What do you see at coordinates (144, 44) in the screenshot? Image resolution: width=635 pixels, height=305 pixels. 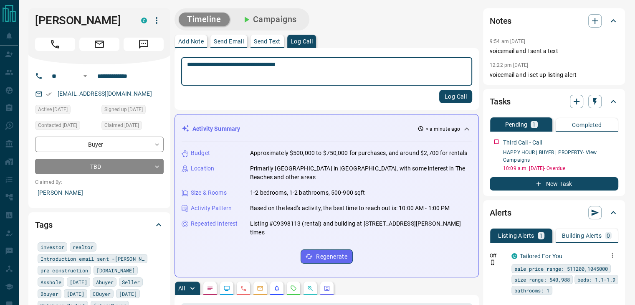 I see `span: Message` at bounding box center [144, 44].